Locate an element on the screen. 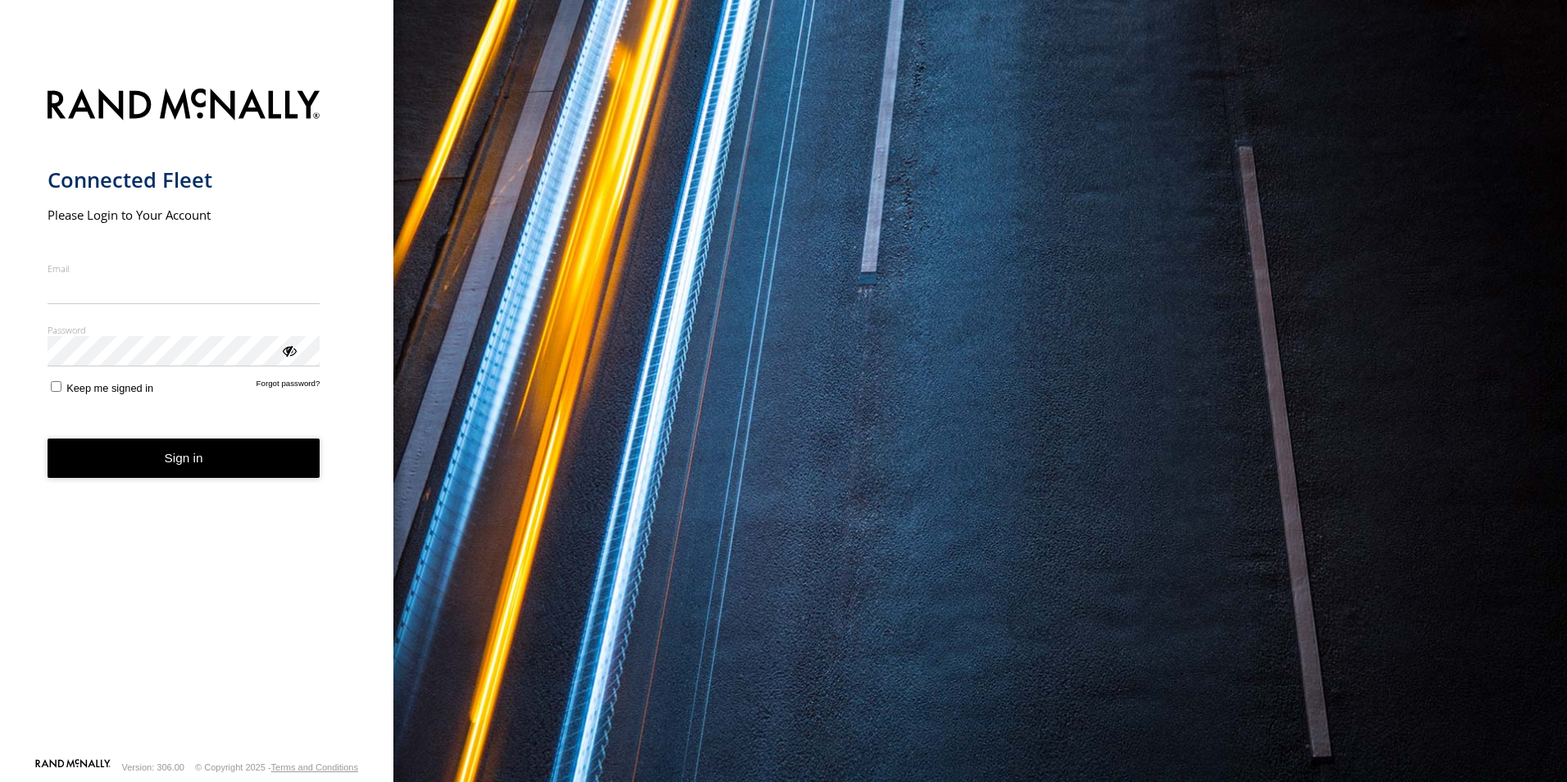 The height and width of the screenshot is (782, 1567). img: Rand McNally is located at coordinates (184, 106).